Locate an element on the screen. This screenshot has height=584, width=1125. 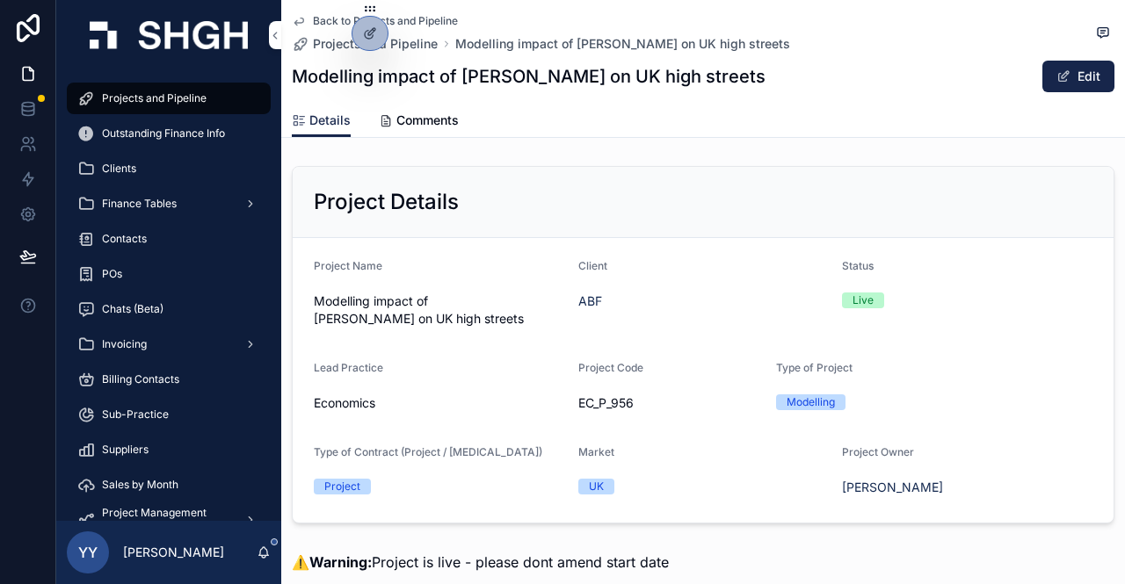
h2: Project Details is located at coordinates (386, 202).